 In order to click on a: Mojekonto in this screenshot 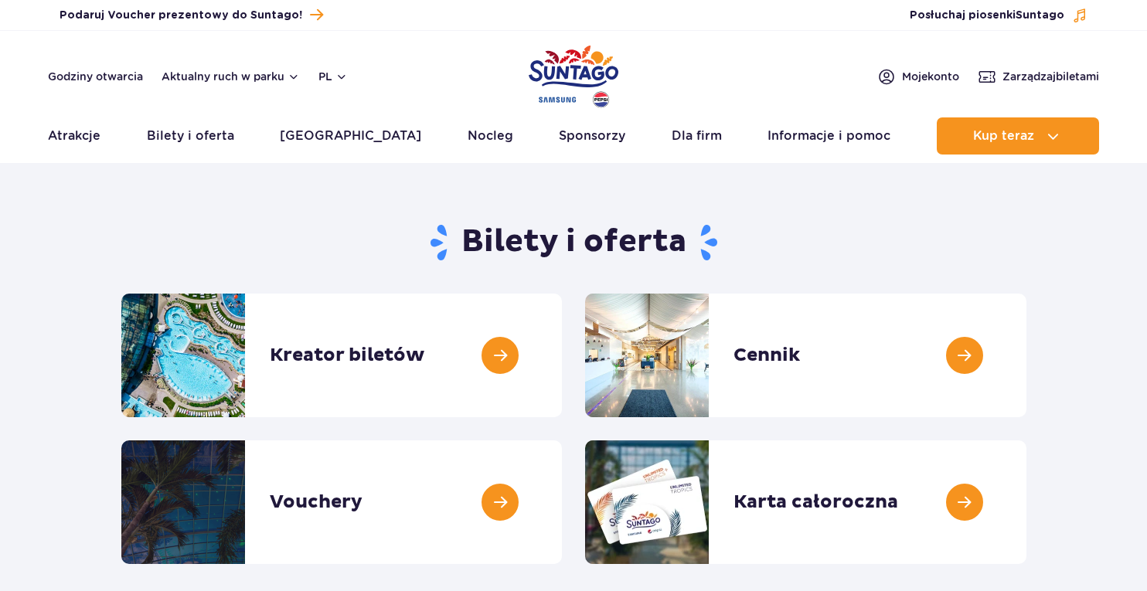, I will do `click(918, 77)`.